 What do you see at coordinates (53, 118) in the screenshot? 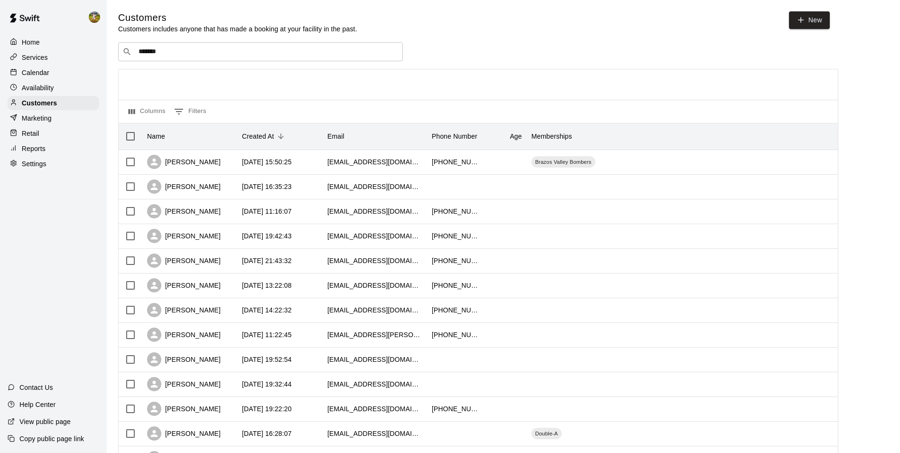
I see `div: Marketing` at bounding box center [53, 118].